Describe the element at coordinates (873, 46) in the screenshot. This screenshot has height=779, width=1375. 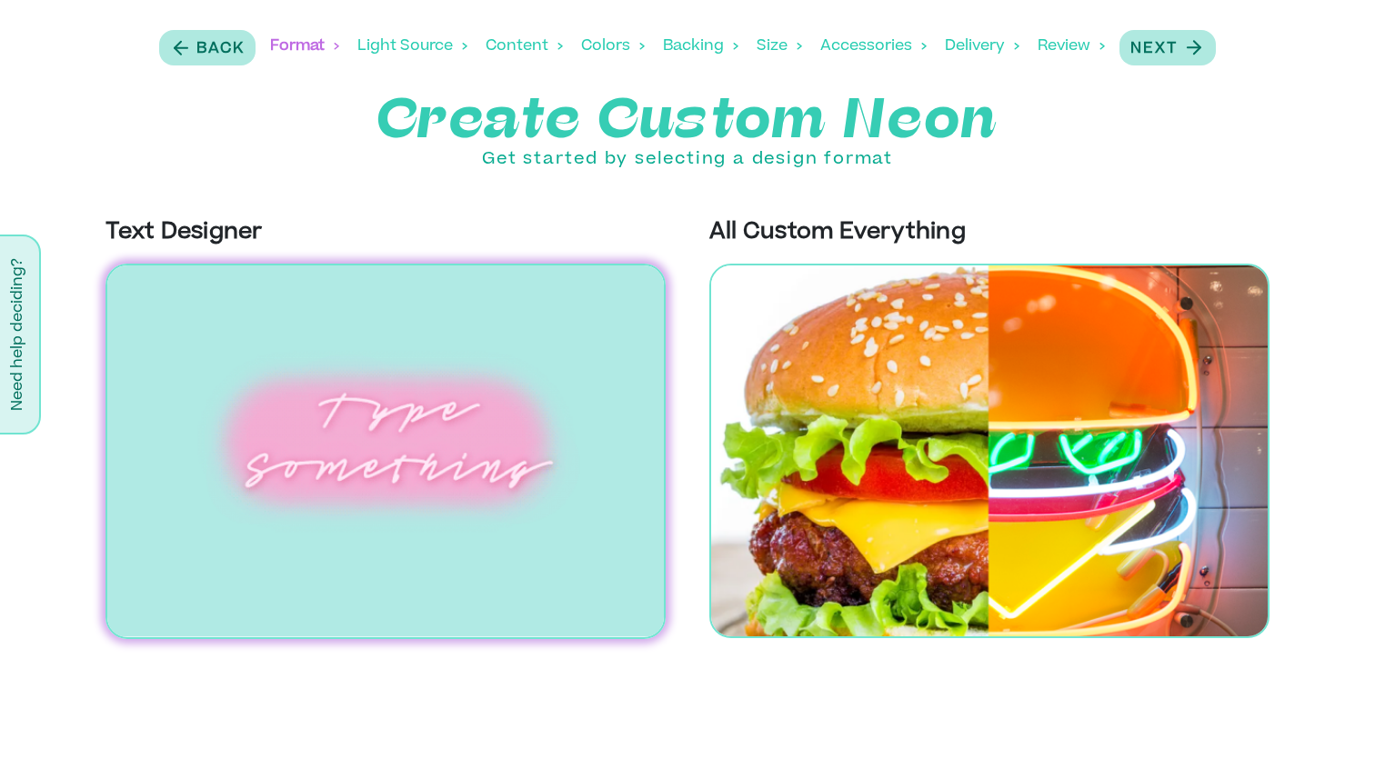
I see `div: Accessories` at that location.